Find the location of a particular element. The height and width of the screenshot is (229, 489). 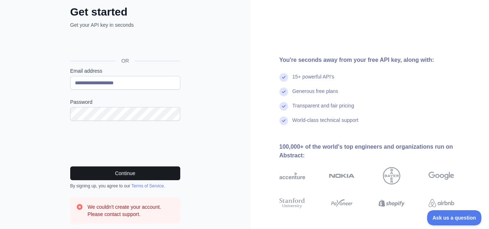

div: 15+ powerful API's is located at coordinates (313, 80).